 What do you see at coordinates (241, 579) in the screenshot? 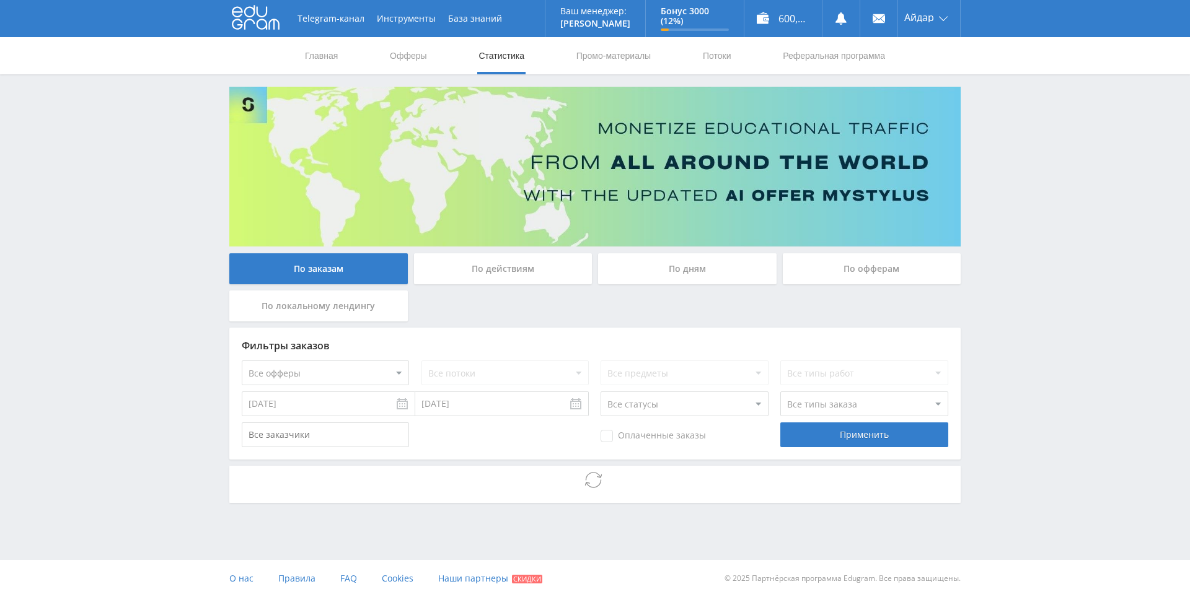
I see `a: О нас` at bounding box center [241, 579].